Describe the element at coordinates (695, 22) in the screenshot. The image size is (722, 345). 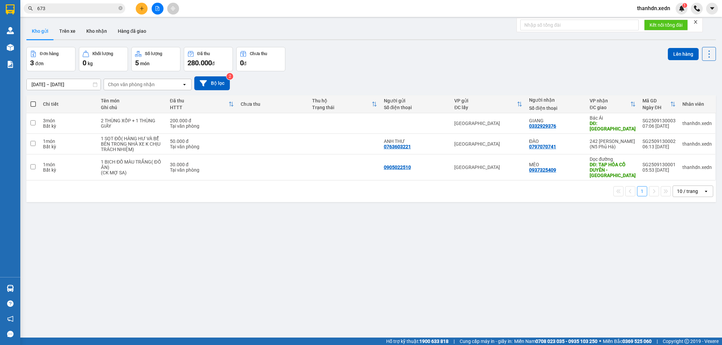
I see `span: close` at that location.